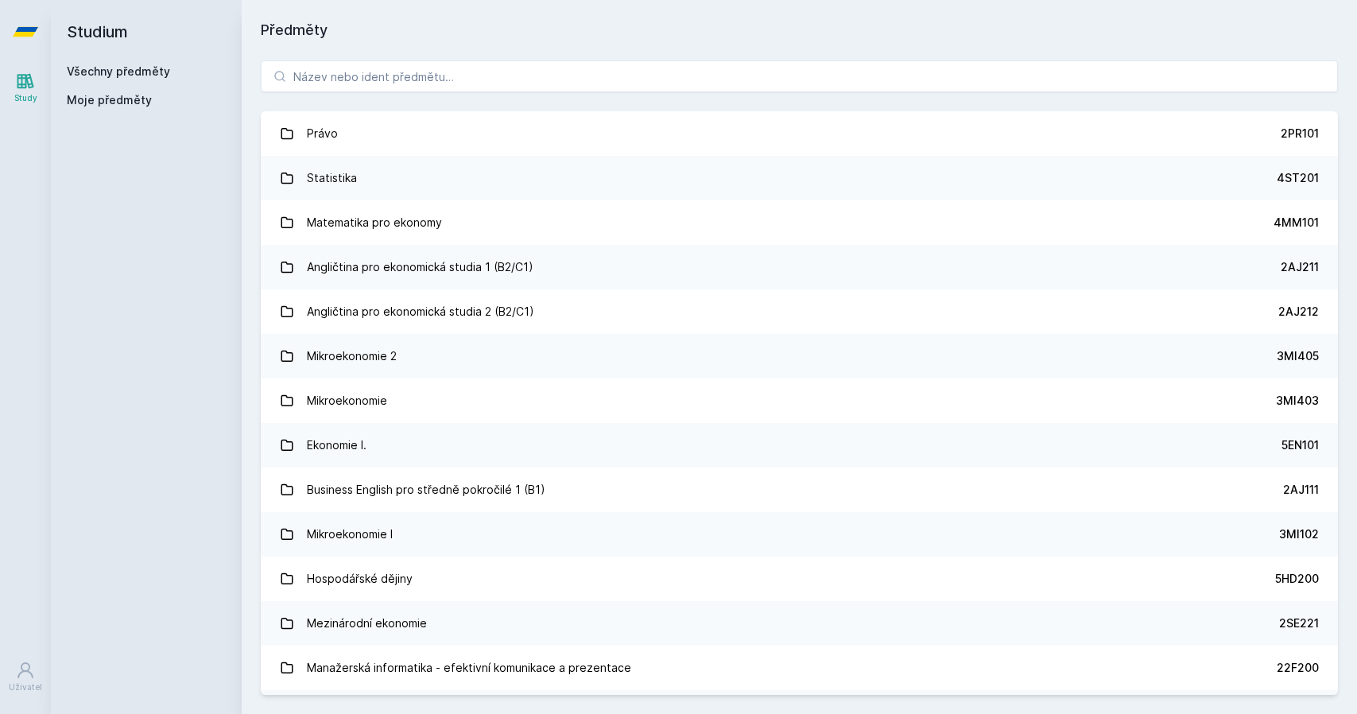 Image resolution: width=1357 pixels, height=714 pixels. Describe the element at coordinates (799, 267) in the screenshot. I see `a: Angličtina pro ekonomická studia 1 (B2/C1) 2AJ211` at that location.